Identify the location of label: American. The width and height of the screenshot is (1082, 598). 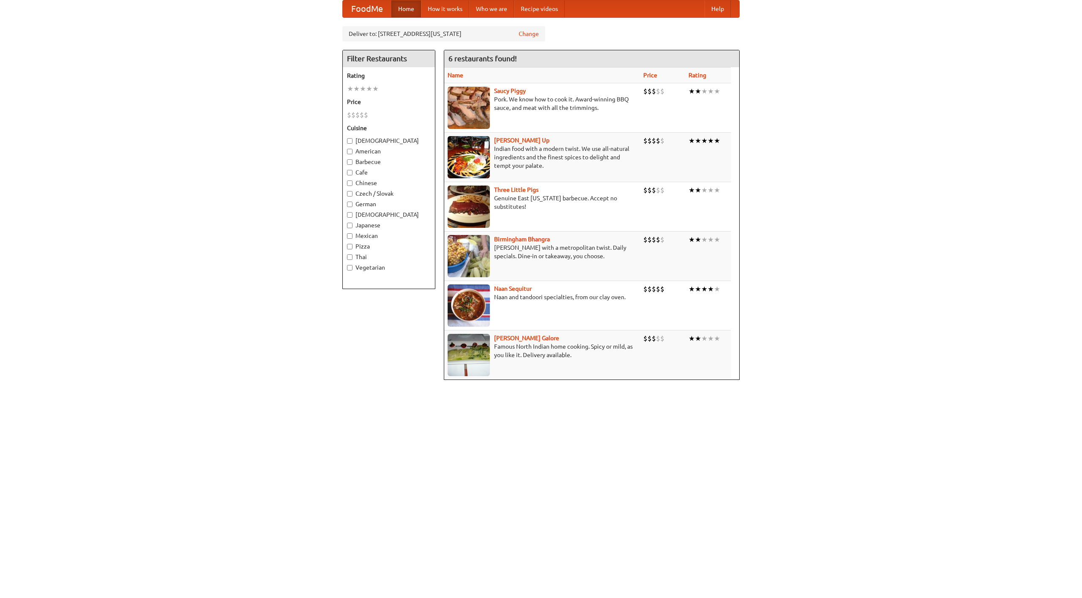
(389, 151).